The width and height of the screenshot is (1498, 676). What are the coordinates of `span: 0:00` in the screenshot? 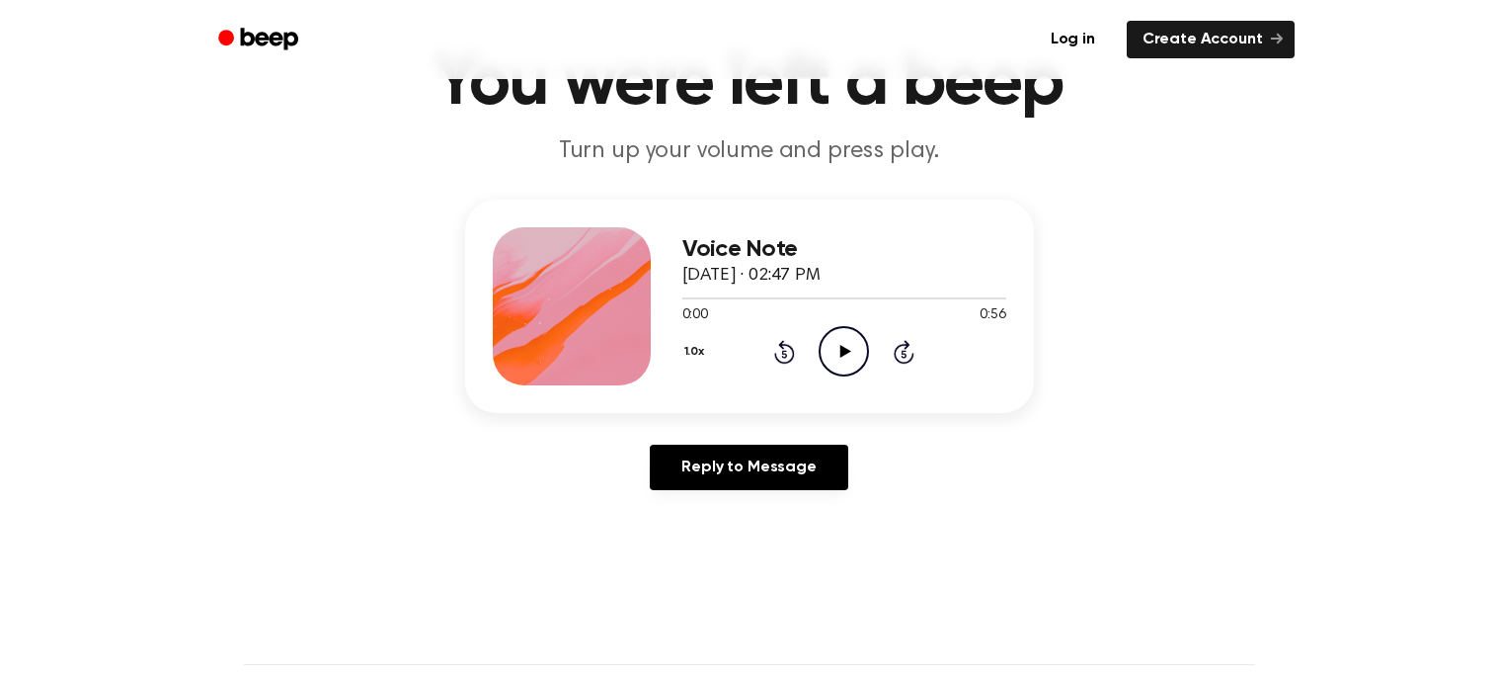 It's located at (695, 315).